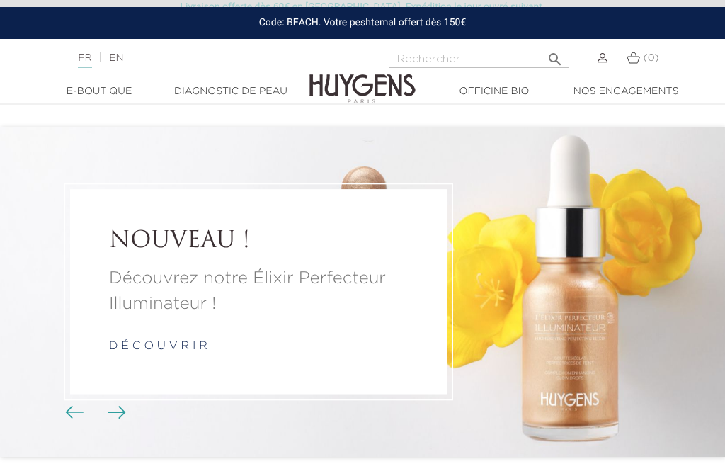 The height and width of the screenshot is (471, 725). Describe the element at coordinates (258, 291) in the screenshot. I see `a: Découvrez notre Élixir Perfecteur Illuminateur !` at that location.